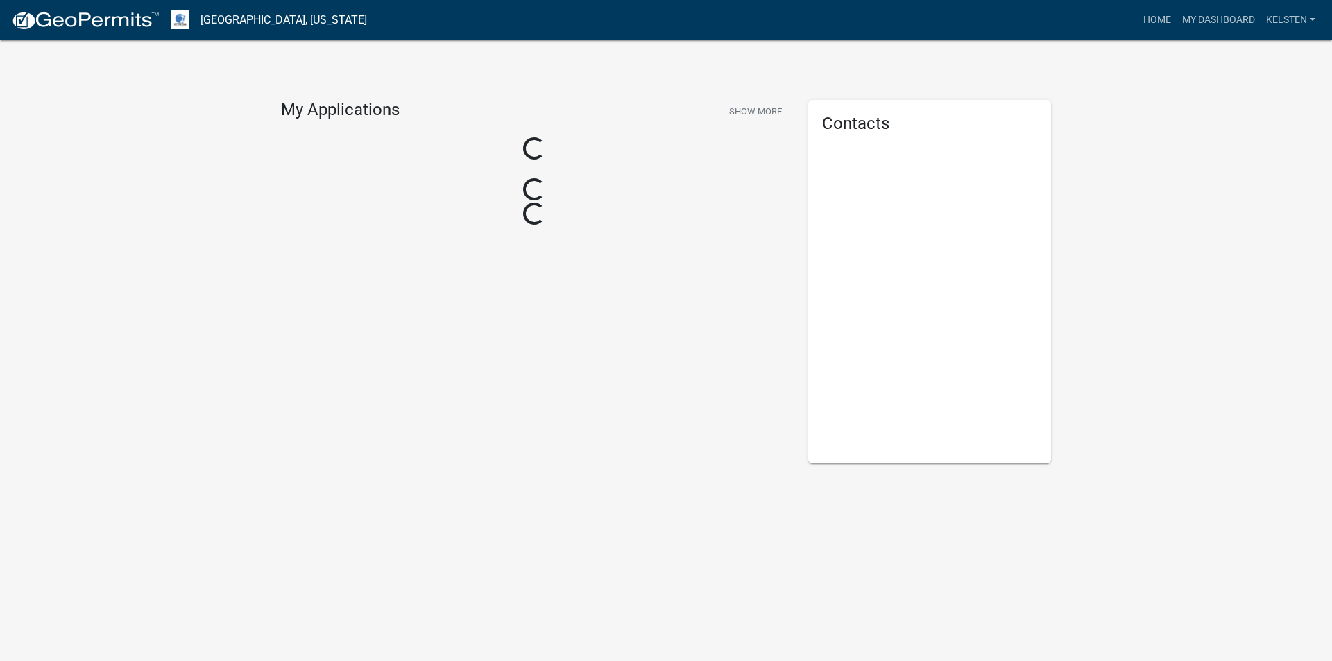  I want to click on h4: My Applications, so click(340, 110).